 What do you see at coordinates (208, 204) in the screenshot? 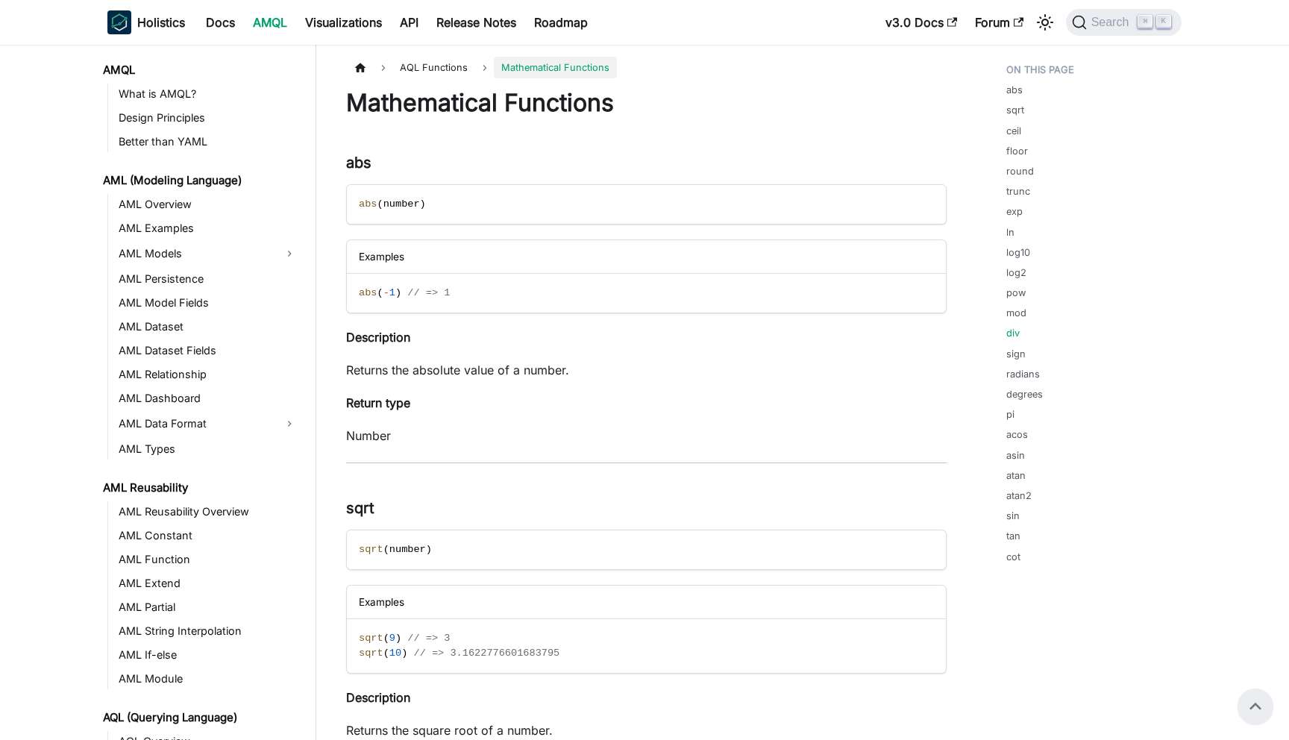
I see `a: AML Overview` at bounding box center [208, 204].